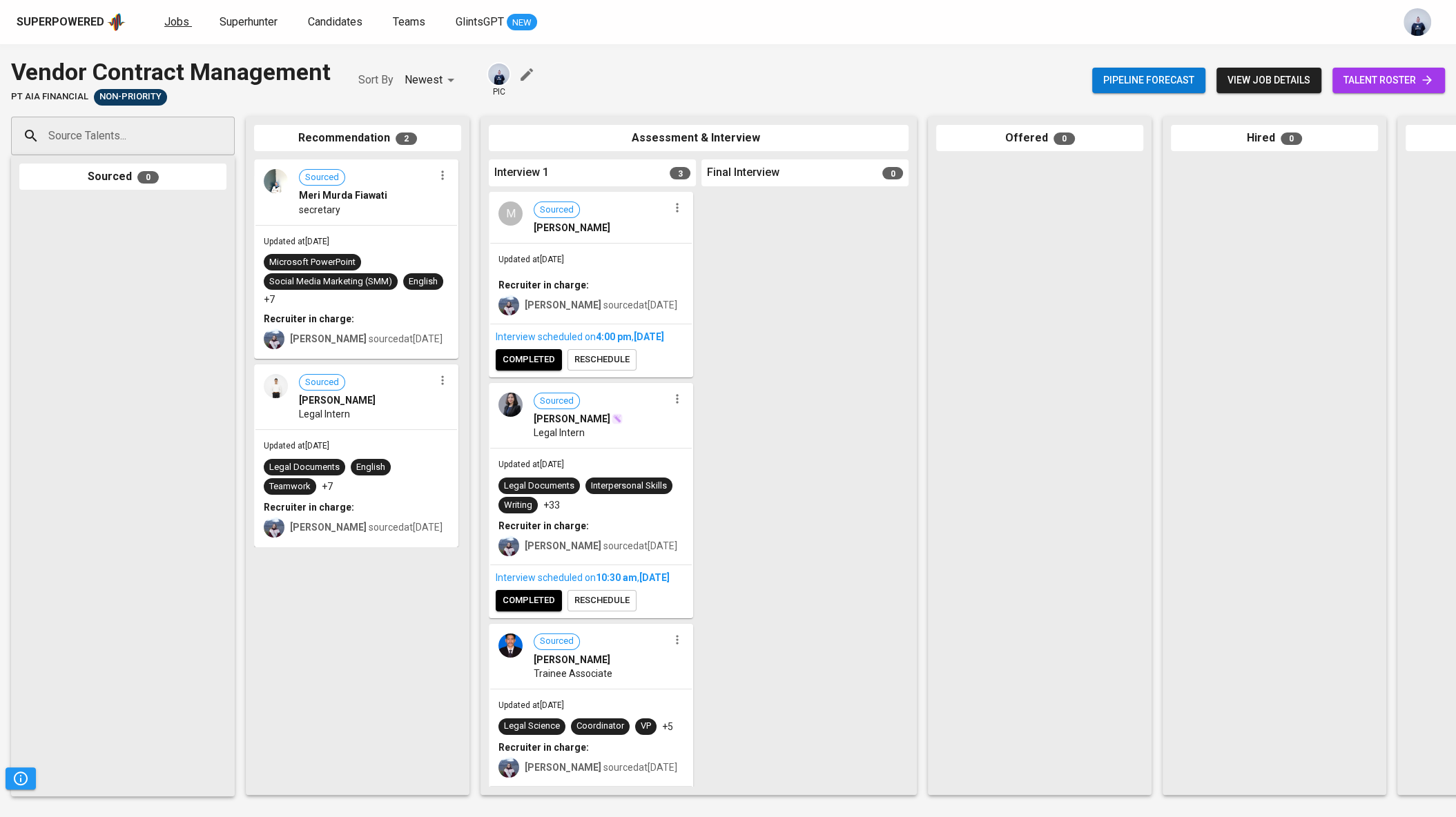  I want to click on div: Newest, so click(432, 80).